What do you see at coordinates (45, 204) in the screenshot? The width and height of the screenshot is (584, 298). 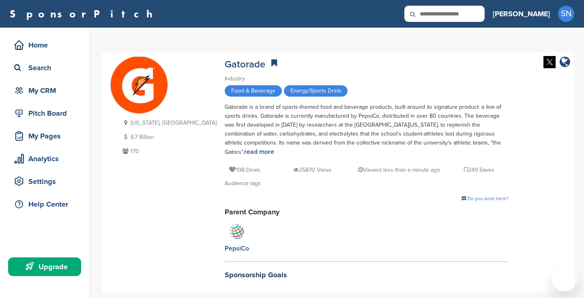 I see `a: Help Center` at bounding box center [45, 204].